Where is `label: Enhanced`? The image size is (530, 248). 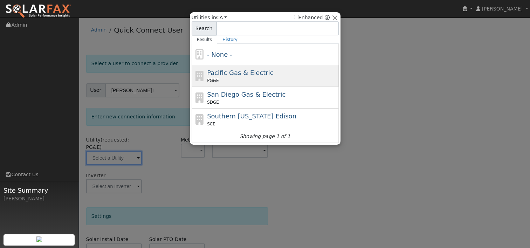
label: Enhanced is located at coordinates (308, 18).